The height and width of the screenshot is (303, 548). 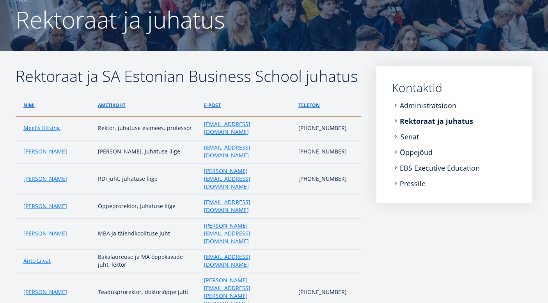 I want to click on span: Rektoraat ja juhatus, so click(x=120, y=20).